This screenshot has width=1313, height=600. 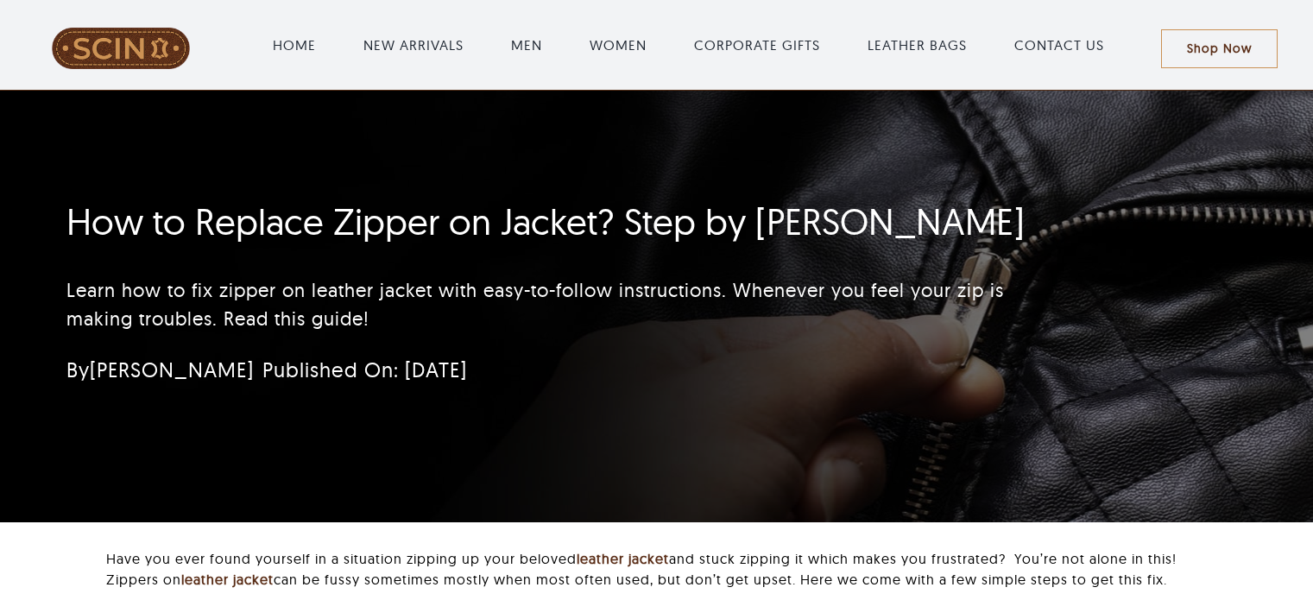 What do you see at coordinates (916, 45) in the screenshot?
I see `a: LEATHER BAGS` at bounding box center [916, 45].